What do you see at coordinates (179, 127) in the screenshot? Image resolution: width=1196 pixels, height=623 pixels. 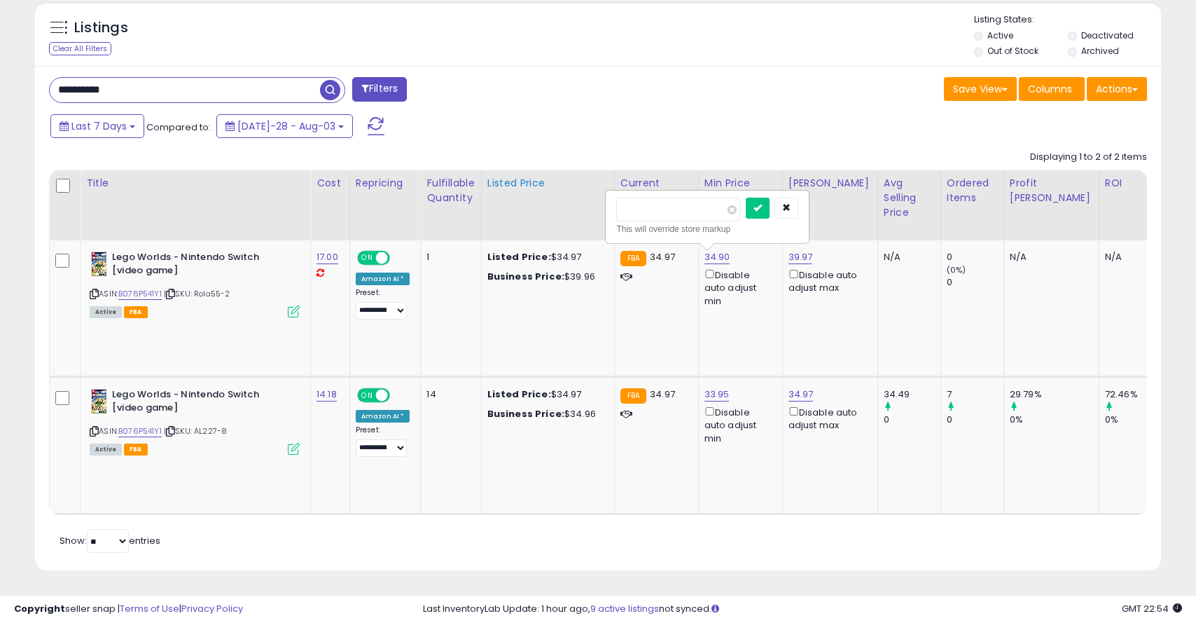 I see `span: Compared to:` at bounding box center [179, 127].